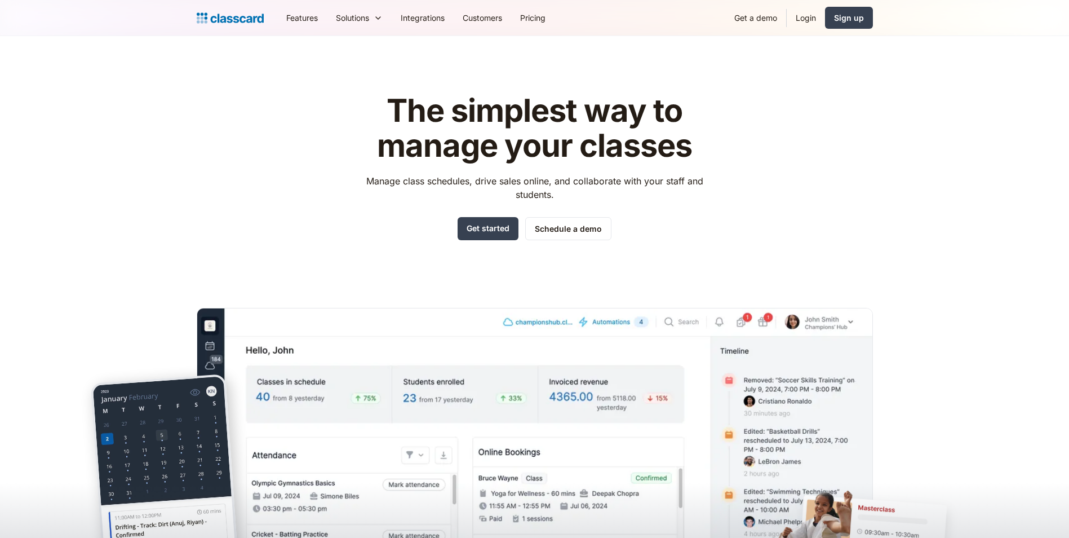 The image size is (1069, 538). Describe the element at coordinates (230, 18) in the screenshot. I see `a: home` at that location.